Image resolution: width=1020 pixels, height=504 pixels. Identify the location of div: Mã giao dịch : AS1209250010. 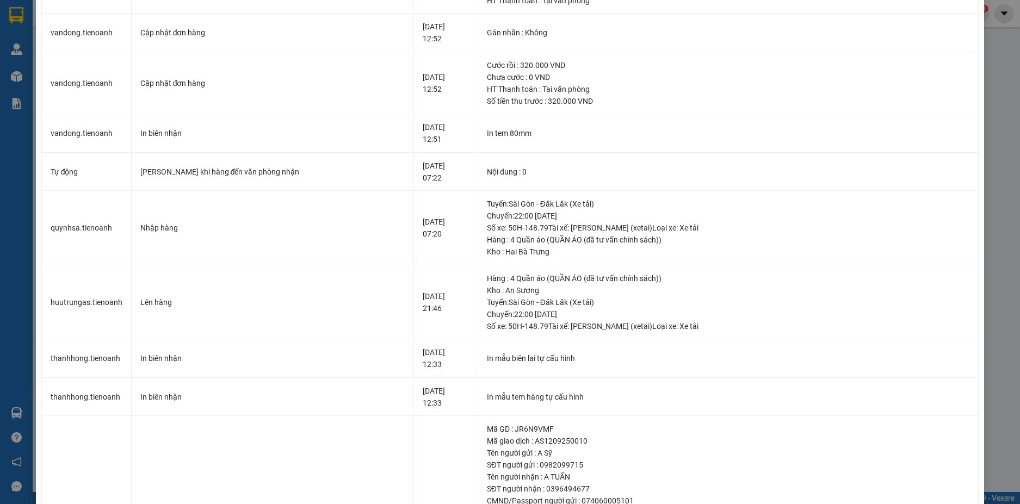
(728, 441).